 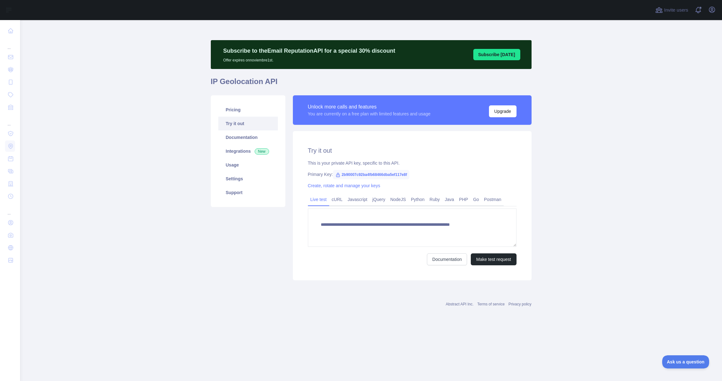 I want to click on div: This is your private API key, specific to this API., so click(x=412, y=163).